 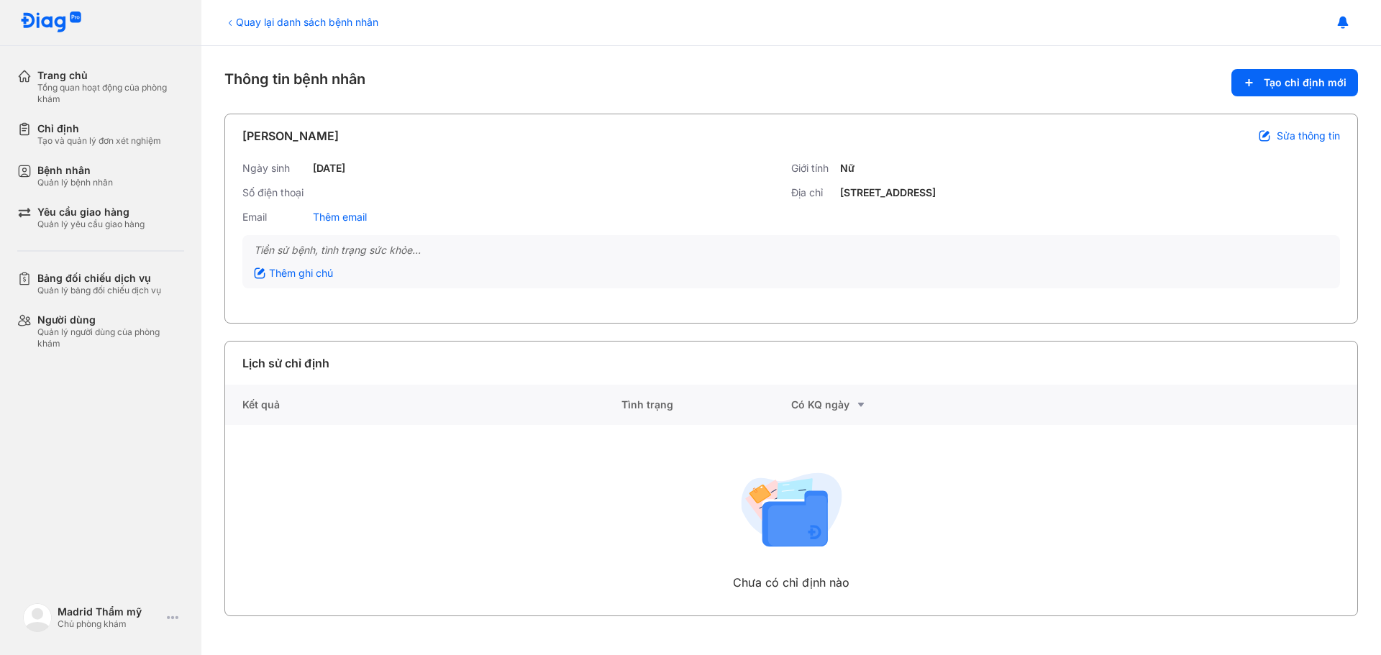 I want to click on div: Bảng đối chiếu dịch vụ, so click(x=99, y=278).